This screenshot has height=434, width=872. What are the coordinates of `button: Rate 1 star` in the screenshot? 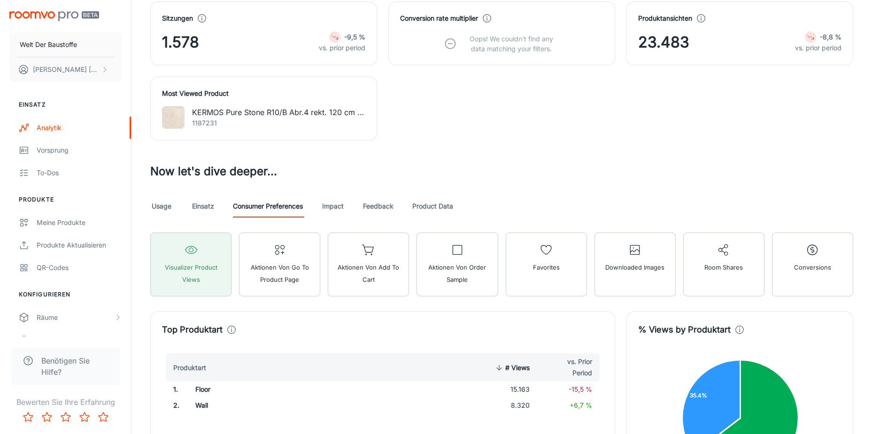 It's located at (28, 417).